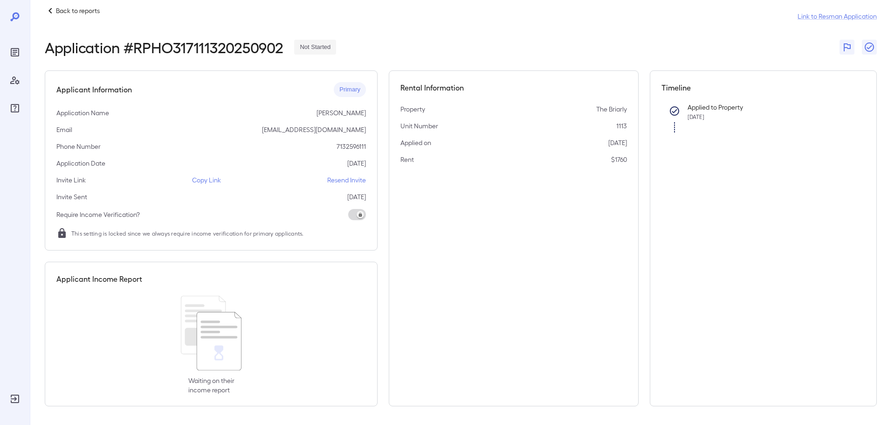 The image size is (888, 425). What do you see at coordinates (419, 126) in the screenshot?
I see `p: Unit Number` at bounding box center [419, 126].